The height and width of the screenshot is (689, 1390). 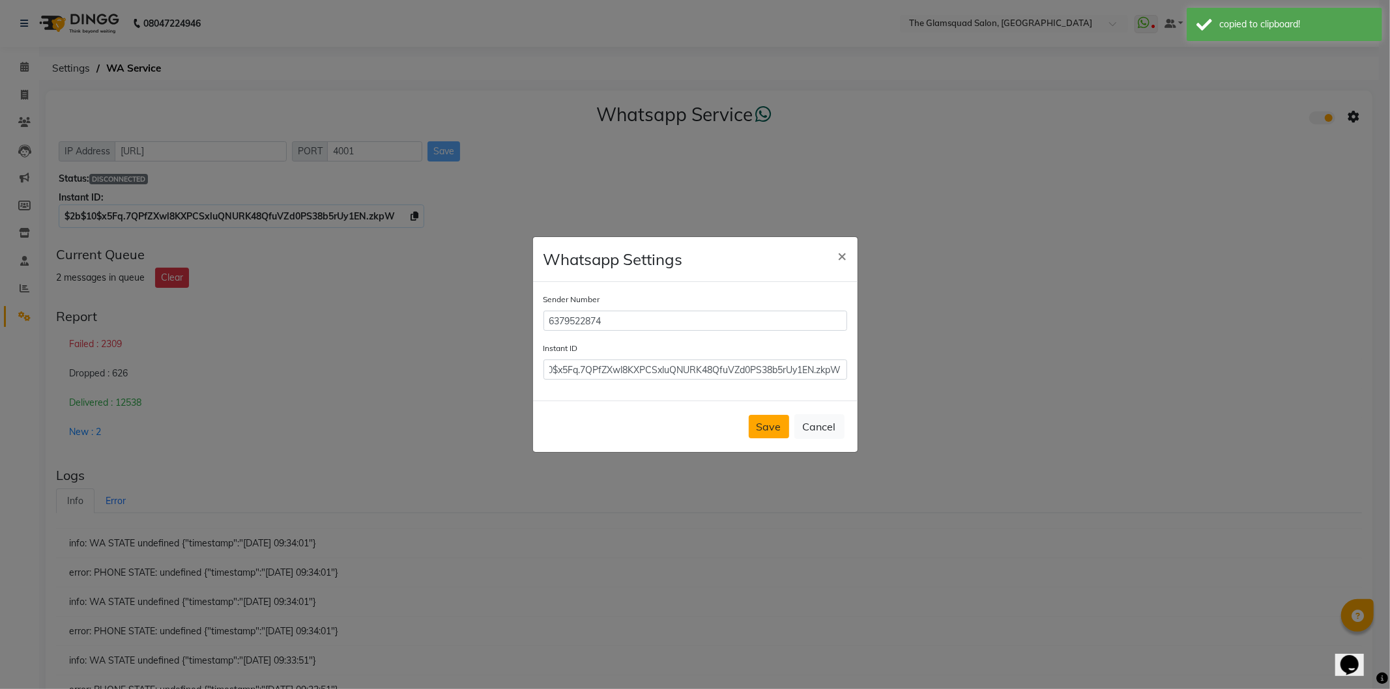 I want to click on h4: Whatsapp Settings, so click(x=613, y=259).